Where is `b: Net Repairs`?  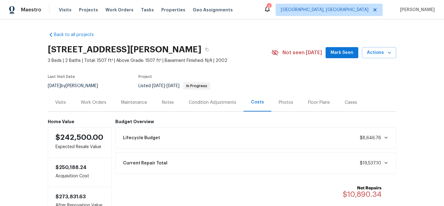
b: Net Repairs is located at coordinates (362, 189).